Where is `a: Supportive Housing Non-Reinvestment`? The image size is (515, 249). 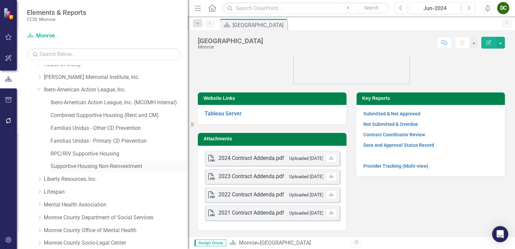 a: Supportive Housing Non-Reinvestment is located at coordinates (119, 166).